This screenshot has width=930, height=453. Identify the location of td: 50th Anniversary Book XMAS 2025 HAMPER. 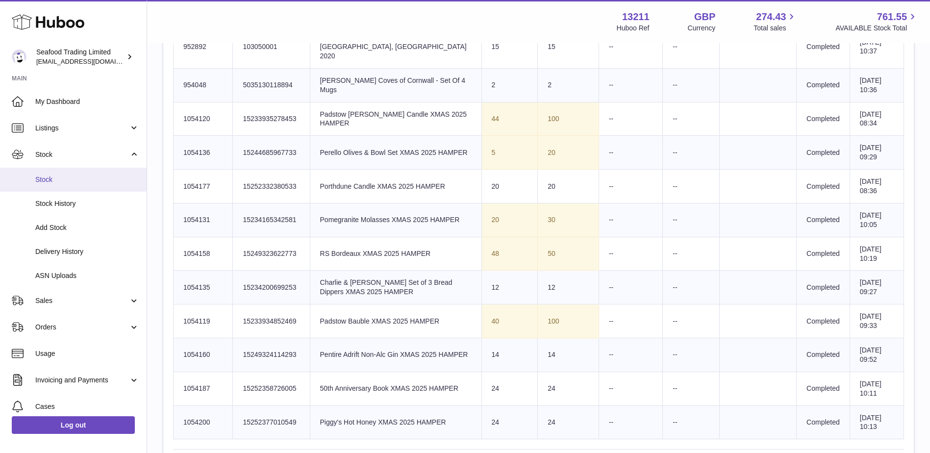
(396, 388).